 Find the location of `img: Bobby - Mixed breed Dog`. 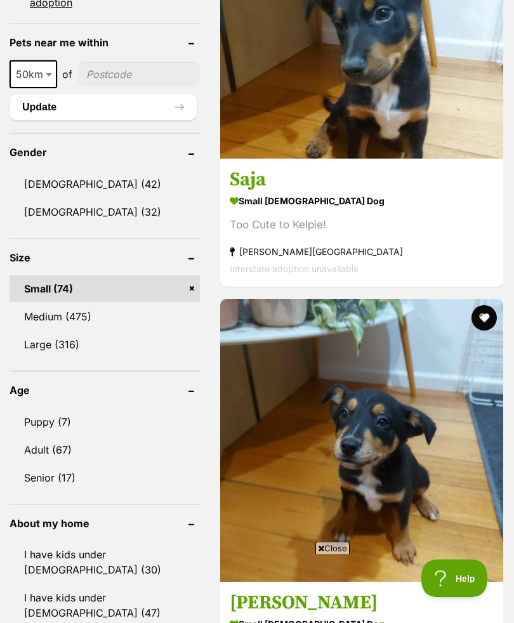

img: Bobby - Mixed breed Dog is located at coordinates (362, 441).